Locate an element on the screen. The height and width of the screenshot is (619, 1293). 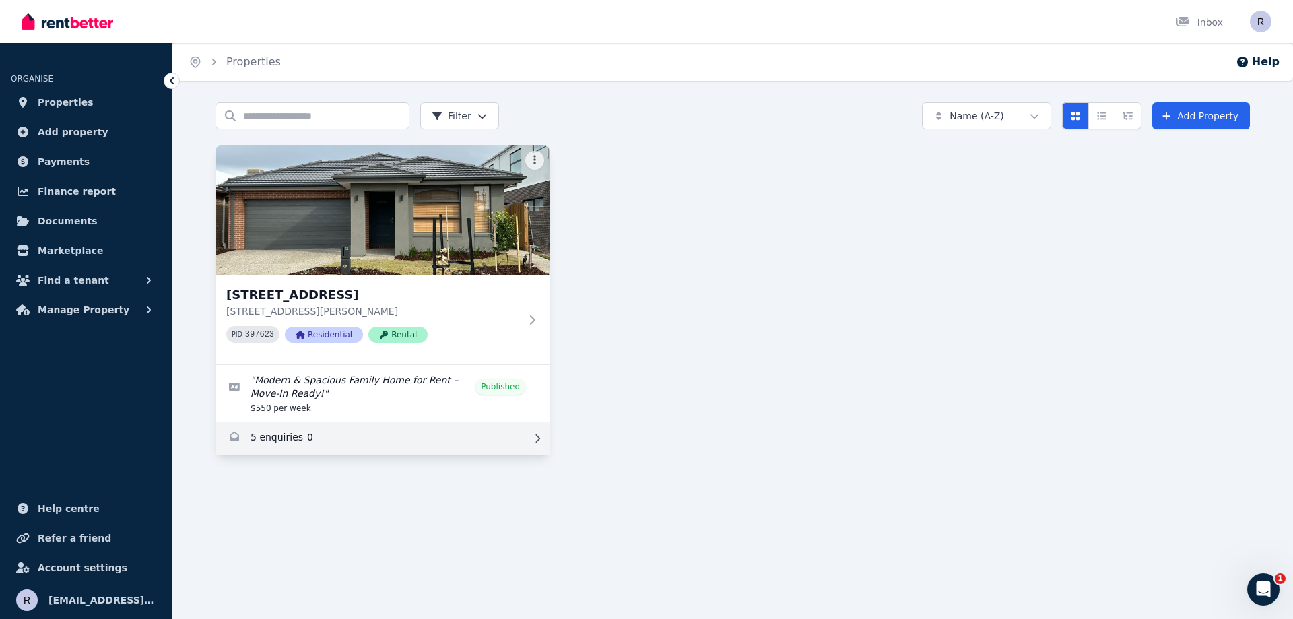
span: Finance report is located at coordinates (77, 191).